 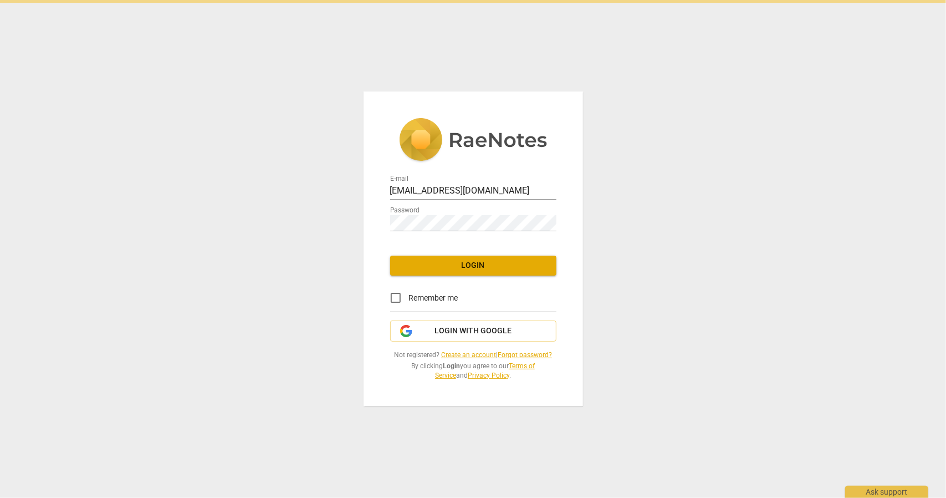 What do you see at coordinates (473, 331) in the screenshot?
I see `span: Login with Google` at bounding box center [473, 331].